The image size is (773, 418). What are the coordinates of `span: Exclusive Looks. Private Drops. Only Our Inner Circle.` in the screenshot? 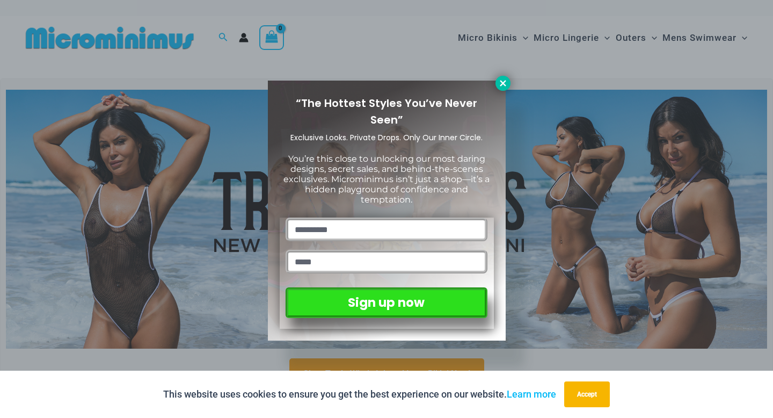 It's located at (387, 137).